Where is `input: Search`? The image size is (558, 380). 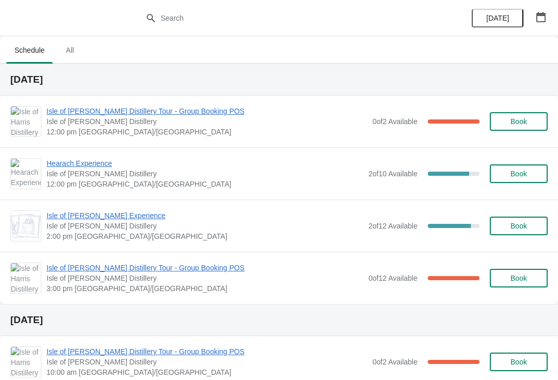
input: Search is located at coordinates (289, 18).